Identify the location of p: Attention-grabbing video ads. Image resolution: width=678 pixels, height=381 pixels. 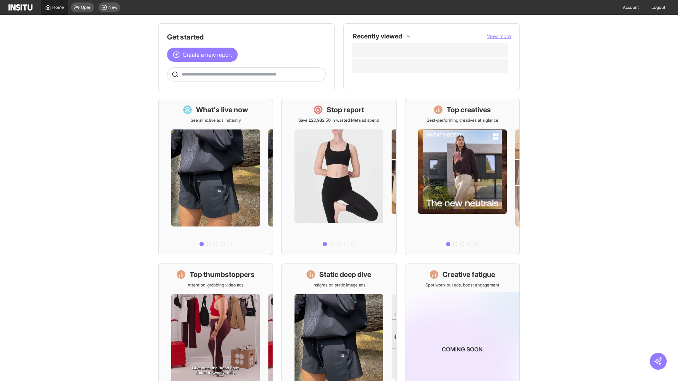
(215, 285).